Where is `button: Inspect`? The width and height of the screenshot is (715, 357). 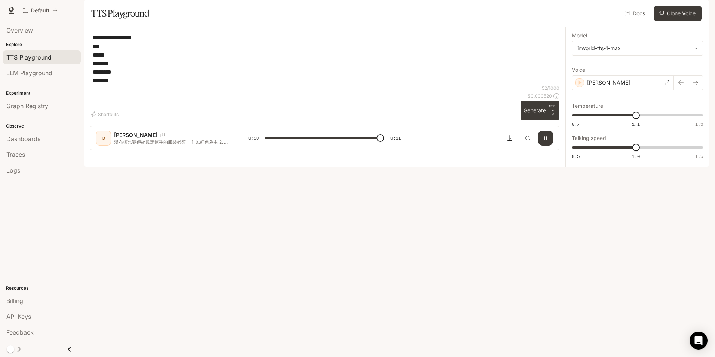 button: Inspect is located at coordinates (528, 138).